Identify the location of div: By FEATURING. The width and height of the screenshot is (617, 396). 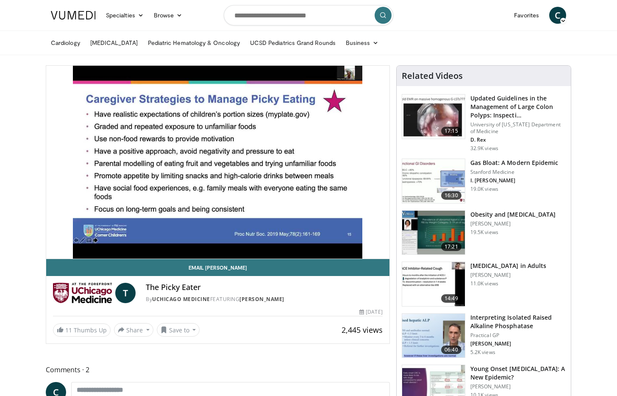
(264, 299).